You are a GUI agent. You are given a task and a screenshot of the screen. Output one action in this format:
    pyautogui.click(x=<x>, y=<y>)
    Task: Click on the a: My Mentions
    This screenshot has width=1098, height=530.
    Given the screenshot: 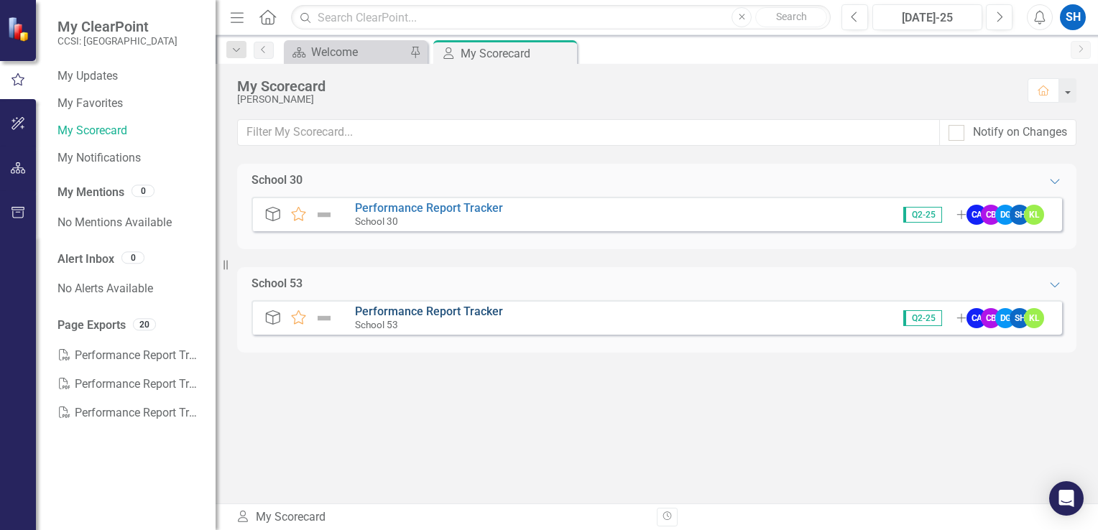 What is the action you would take?
    pyautogui.click(x=91, y=193)
    